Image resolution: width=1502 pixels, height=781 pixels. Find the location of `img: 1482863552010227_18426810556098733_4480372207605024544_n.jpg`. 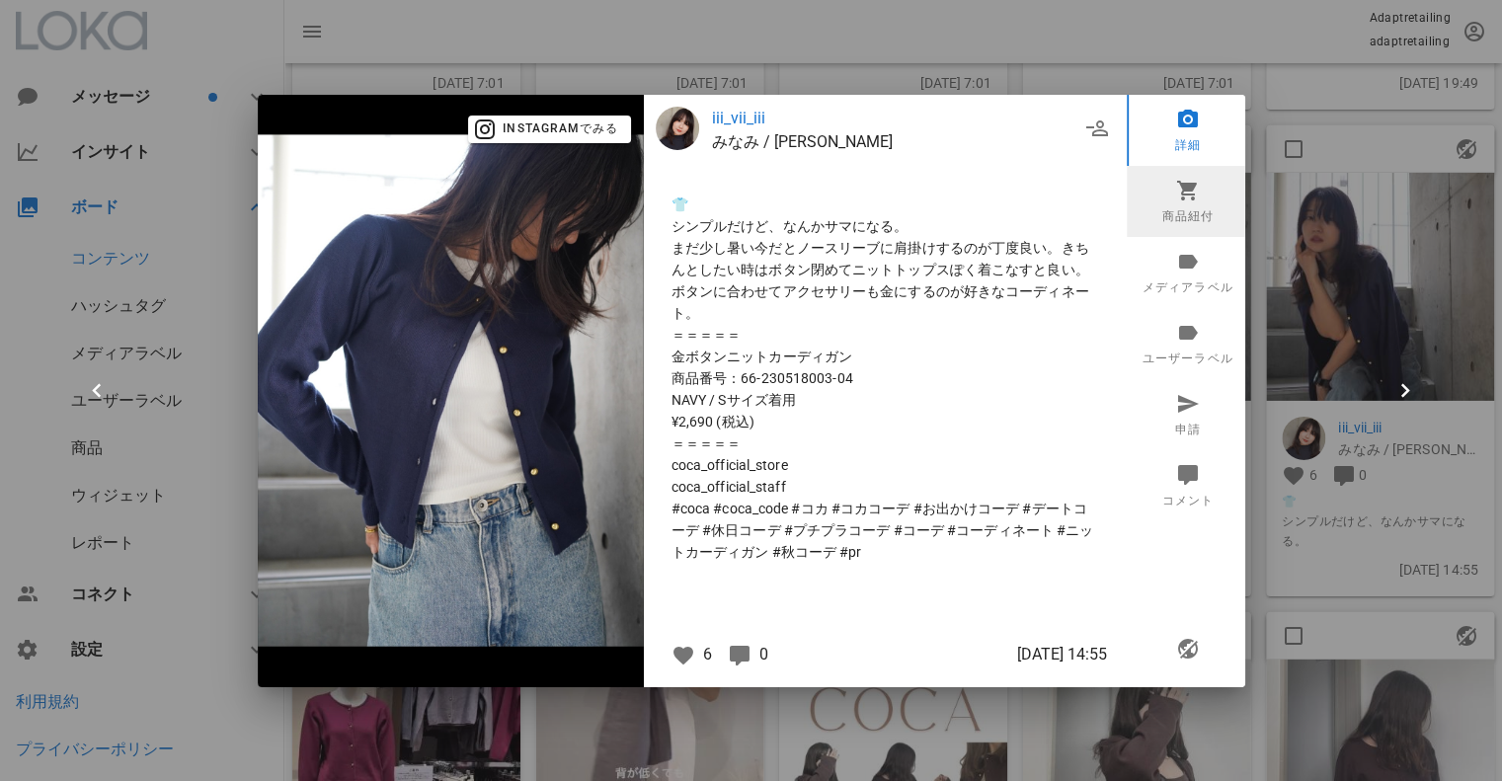

img: 1482863552010227_18426810556098733_4480372207605024544_n.jpg is located at coordinates (450, 390).